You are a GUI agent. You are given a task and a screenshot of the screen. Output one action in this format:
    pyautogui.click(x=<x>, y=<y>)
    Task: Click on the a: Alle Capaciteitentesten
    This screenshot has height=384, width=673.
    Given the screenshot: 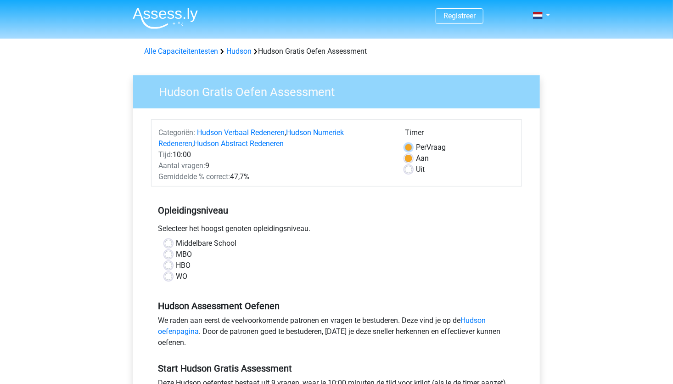 What is the action you would take?
    pyautogui.click(x=181, y=51)
    